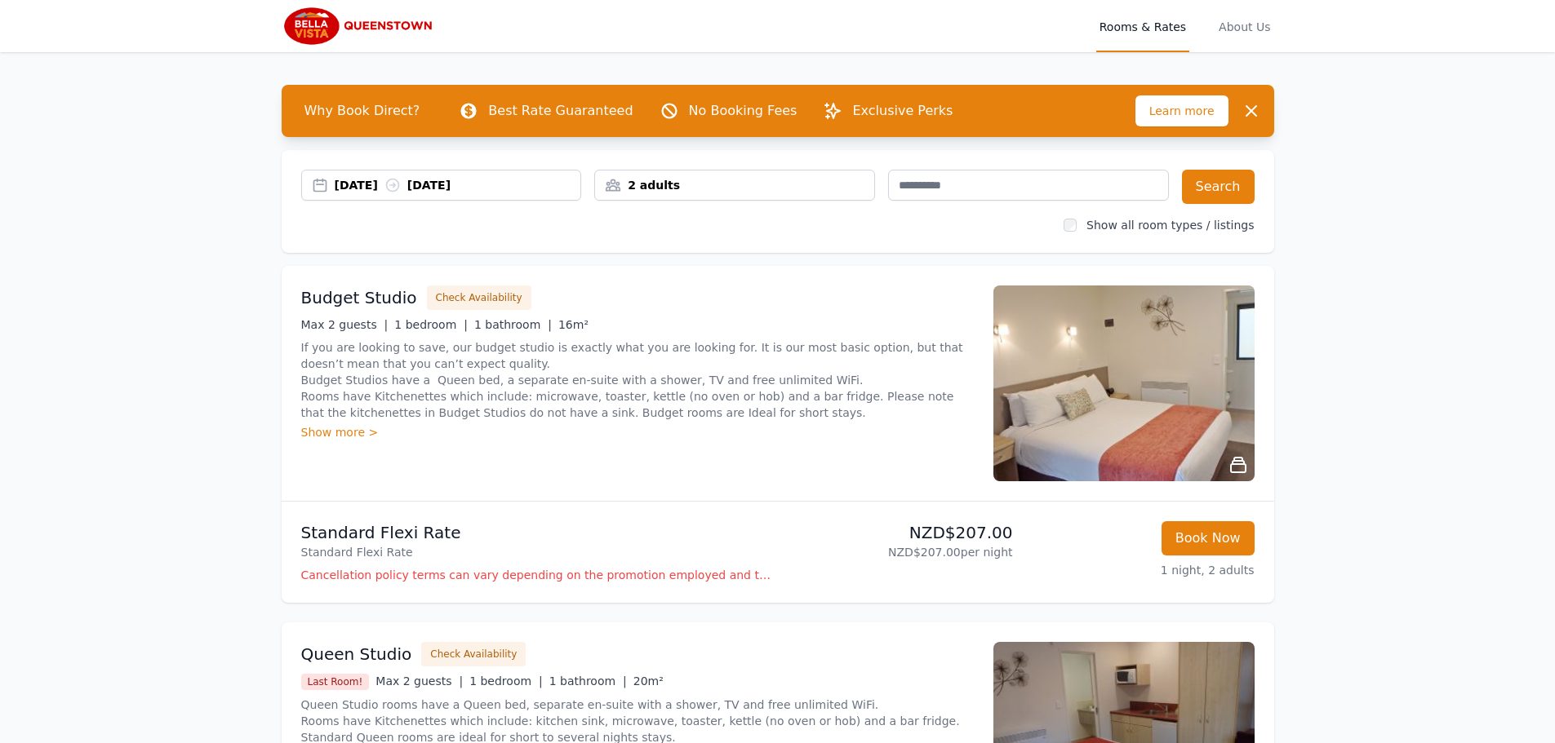  What do you see at coordinates (743, 111) in the screenshot?
I see `p: No Booking Fees` at bounding box center [743, 111].